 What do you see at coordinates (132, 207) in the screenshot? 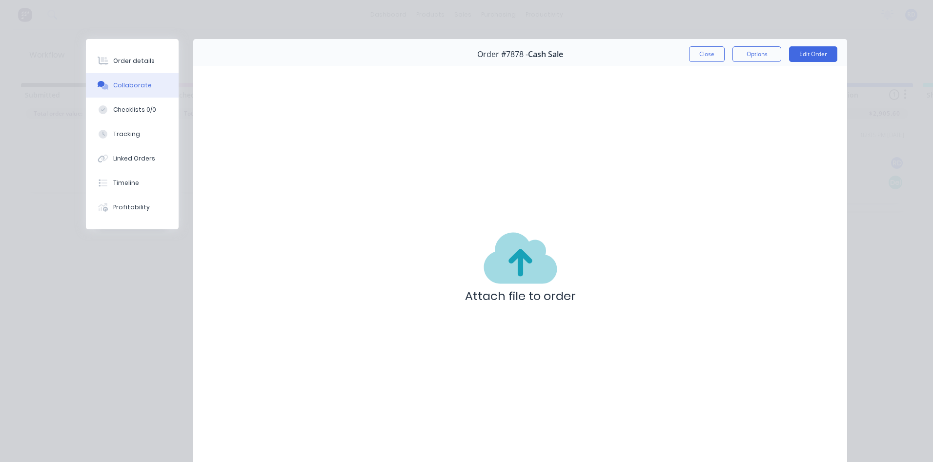
I see `button: Profitability` at bounding box center [132, 207].